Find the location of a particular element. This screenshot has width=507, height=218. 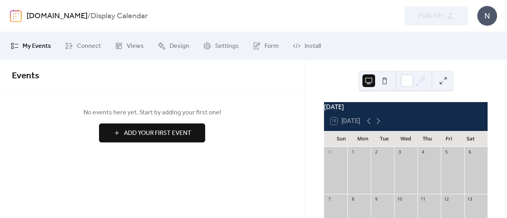

span: Design is located at coordinates (179, 46).